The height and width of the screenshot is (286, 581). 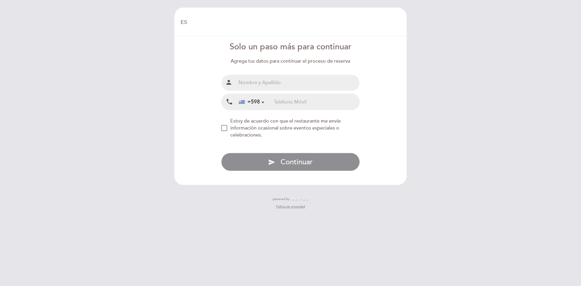 I want to click on i: local_phone, so click(x=229, y=102).